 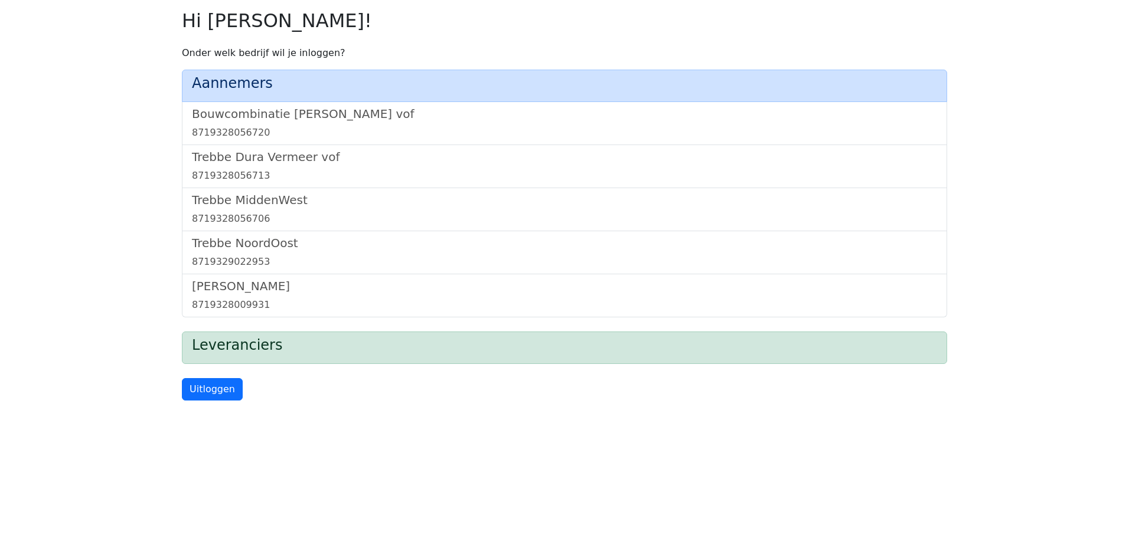 What do you see at coordinates (564, 157) in the screenshot?
I see `h5: Trebbe Dura Vermeer vof` at bounding box center [564, 157].